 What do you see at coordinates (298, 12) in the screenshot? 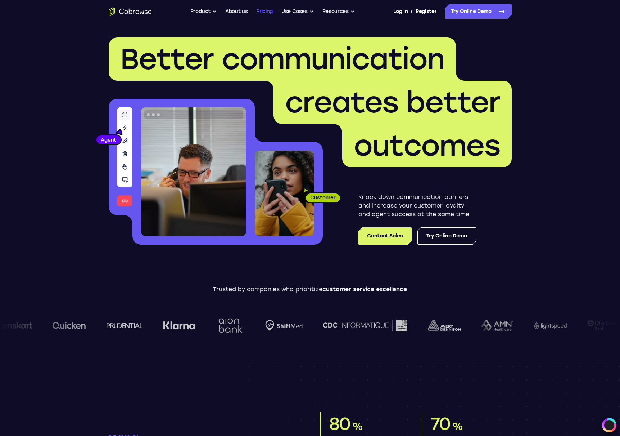
I see `button: Use Cases` at bounding box center [298, 12].